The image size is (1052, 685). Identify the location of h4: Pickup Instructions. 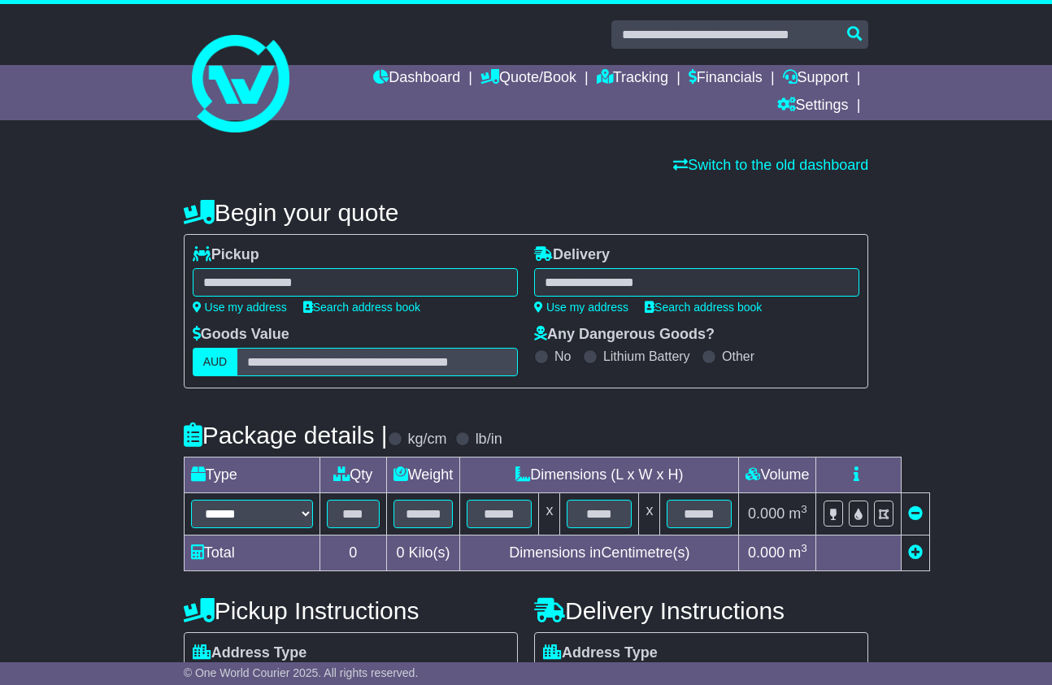
(350, 610).